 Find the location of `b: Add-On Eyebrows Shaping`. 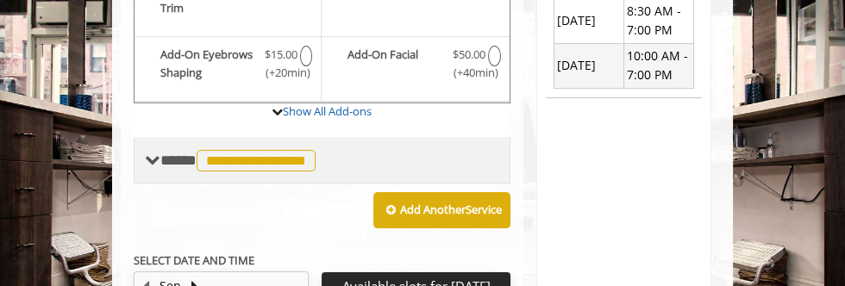

b: Add-On Eyebrows Shaping is located at coordinates (211, 64).